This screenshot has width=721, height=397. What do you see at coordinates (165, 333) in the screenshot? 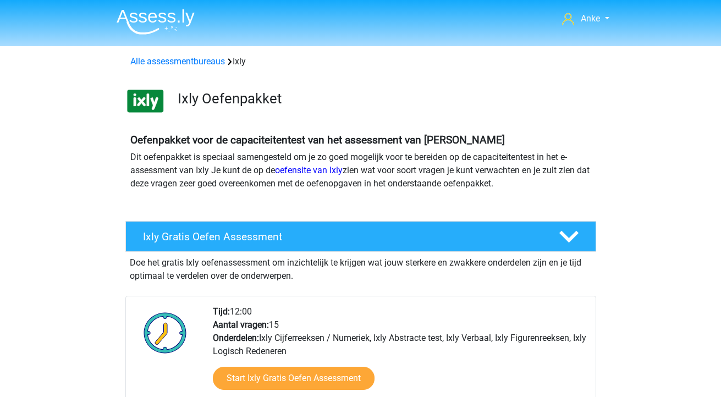
I see `img: Klok` at bounding box center [165, 333].